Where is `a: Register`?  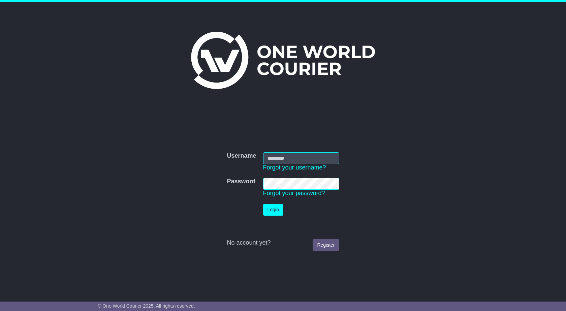 a: Register is located at coordinates (326, 245).